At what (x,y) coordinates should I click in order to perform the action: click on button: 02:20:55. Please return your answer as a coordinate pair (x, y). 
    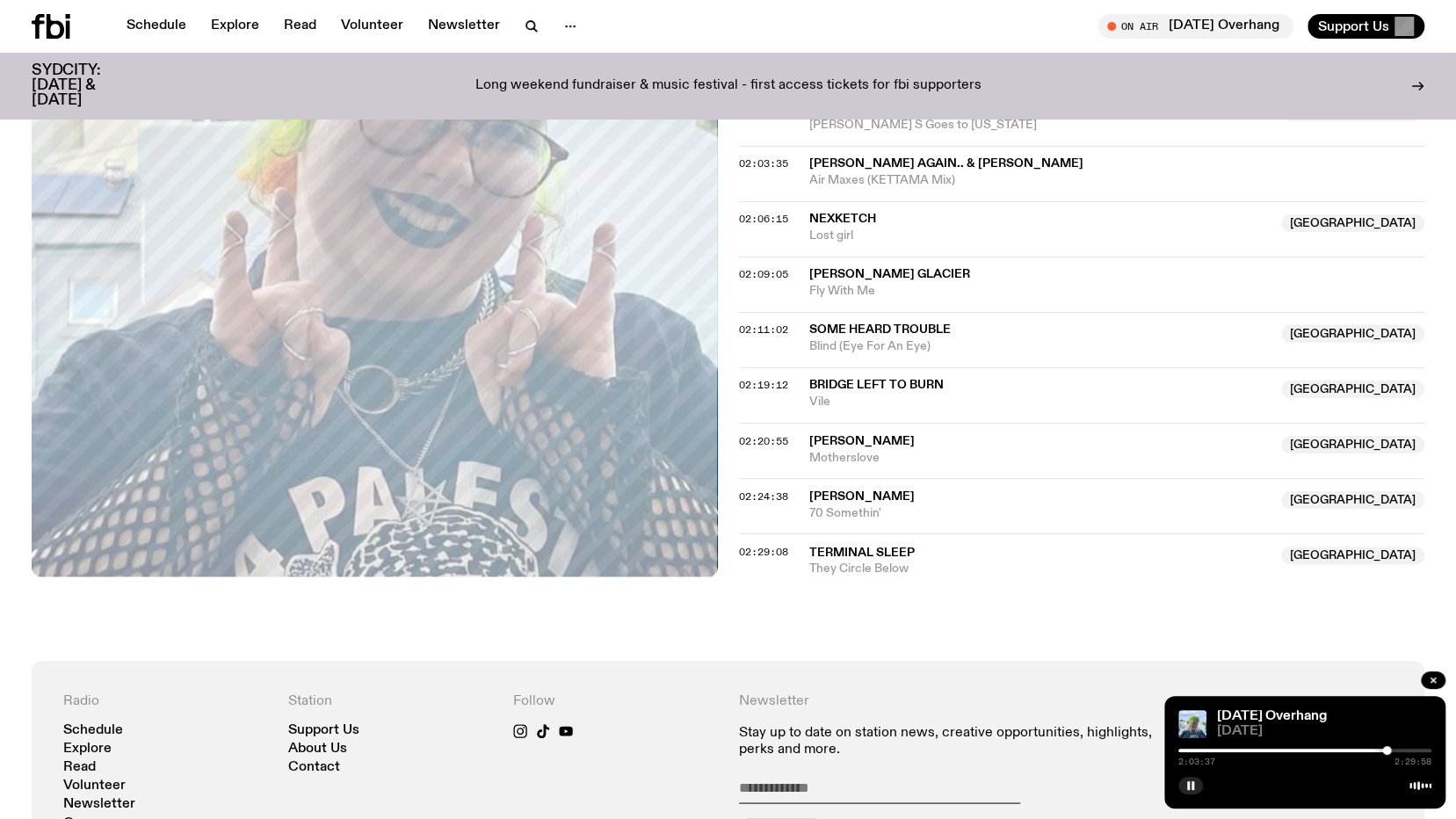
    Looking at the image, I should click on (763, 440).